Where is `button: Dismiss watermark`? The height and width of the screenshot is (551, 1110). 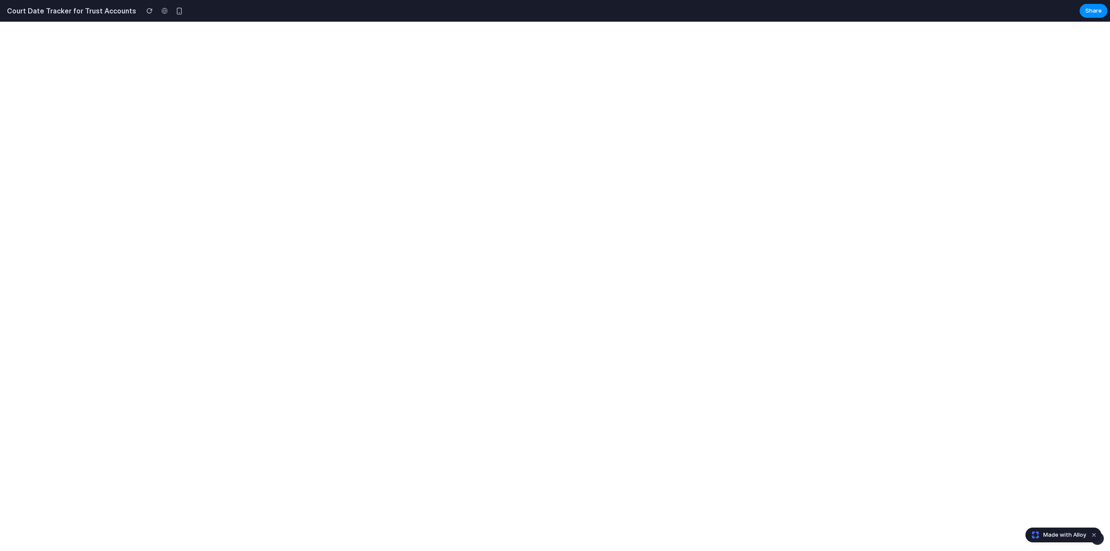 button: Dismiss watermark is located at coordinates (1094, 535).